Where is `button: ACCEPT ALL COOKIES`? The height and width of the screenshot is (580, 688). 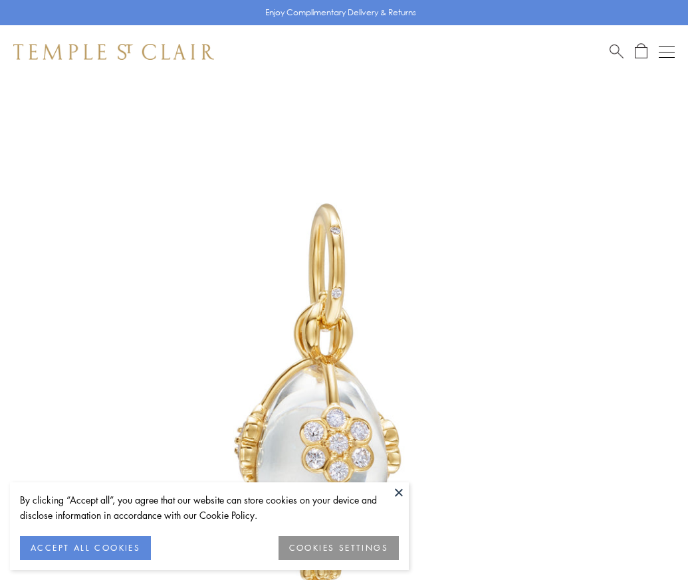
button: ACCEPT ALL COOKIES is located at coordinates (85, 548).